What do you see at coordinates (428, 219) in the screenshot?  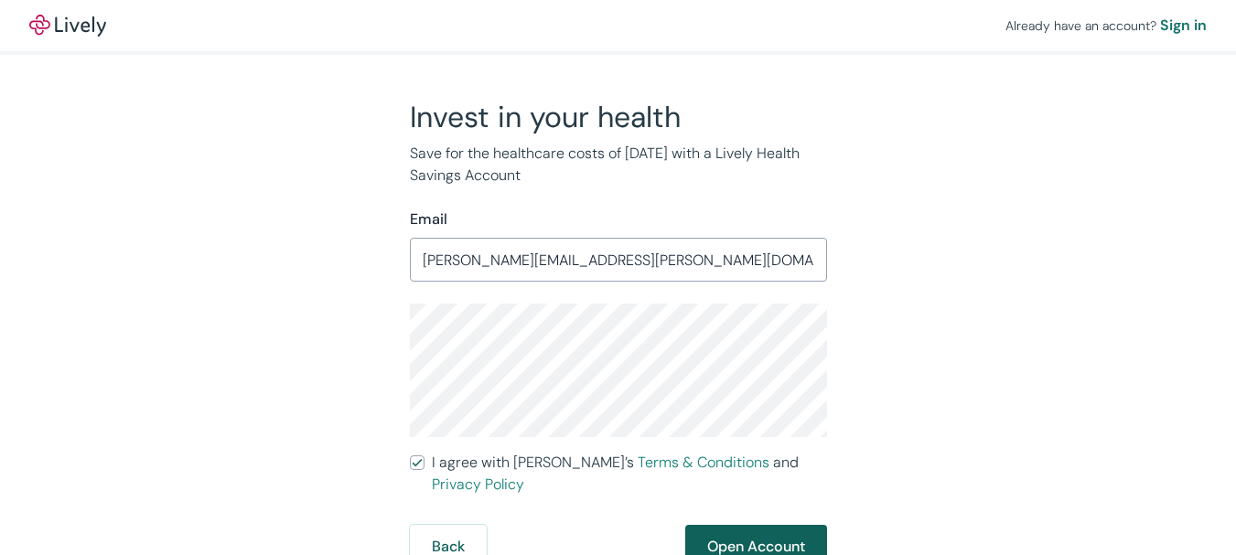 I see `label: Email` at bounding box center [428, 219].